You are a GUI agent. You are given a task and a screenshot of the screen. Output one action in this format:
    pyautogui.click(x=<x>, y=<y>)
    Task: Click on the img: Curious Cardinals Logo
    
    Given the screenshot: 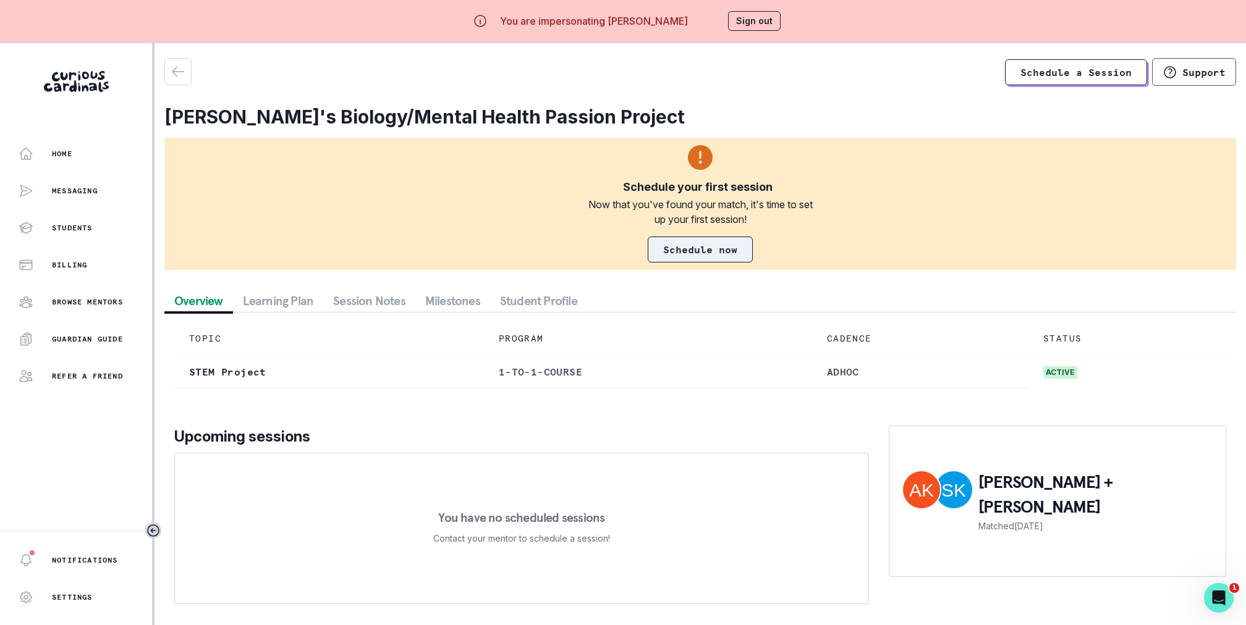 What is the action you would take?
    pyautogui.click(x=76, y=82)
    